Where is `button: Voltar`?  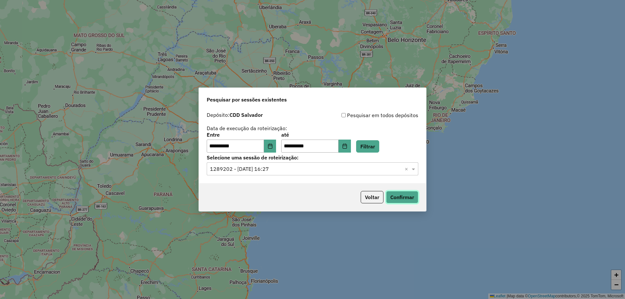 button: Voltar is located at coordinates (372, 197).